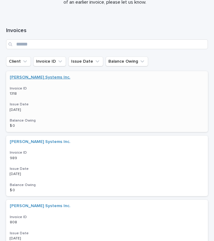 The image size is (214, 241). What do you see at coordinates (107, 44) in the screenshot?
I see `input: Search` at bounding box center [107, 44].